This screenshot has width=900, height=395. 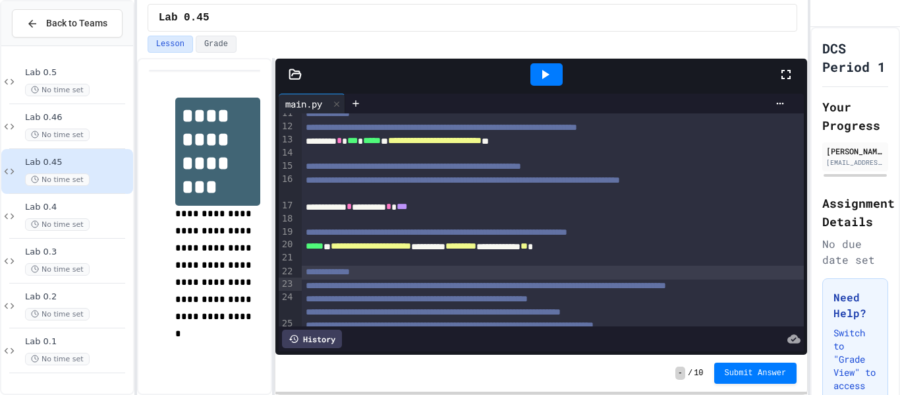 What do you see at coordinates (287, 113) in the screenshot?
I see `div: 11` at bounding box center [287, 113].